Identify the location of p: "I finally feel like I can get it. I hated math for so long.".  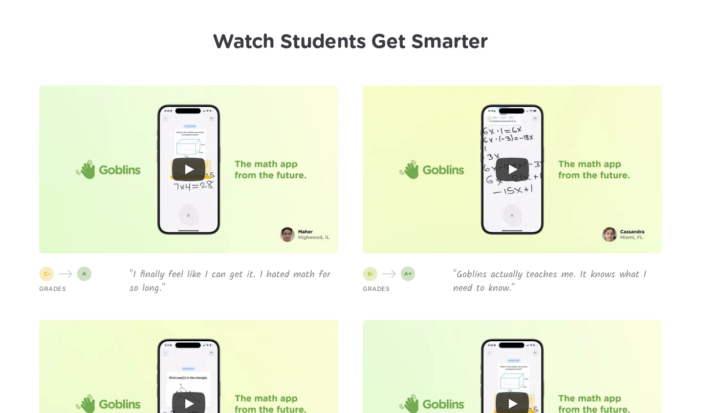
(234, 282).